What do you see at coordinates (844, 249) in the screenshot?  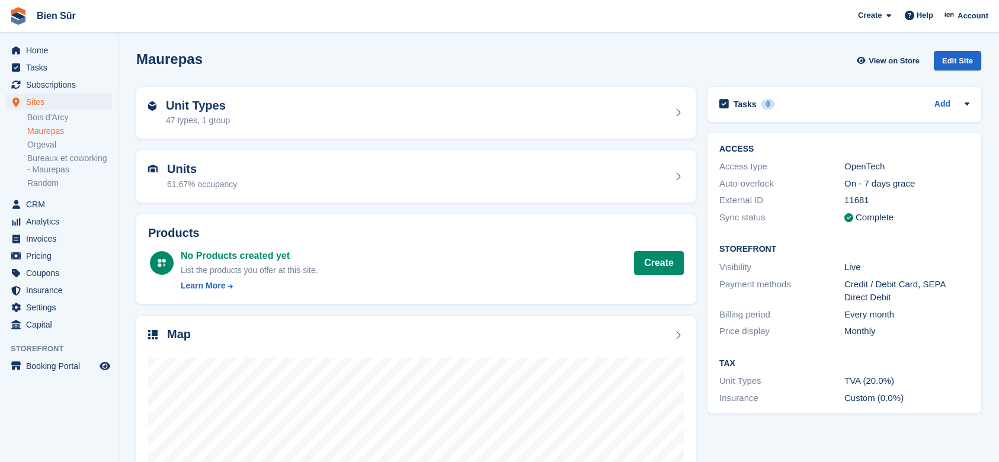 I see `h2: Storefront` at bounding box center [844, 249].